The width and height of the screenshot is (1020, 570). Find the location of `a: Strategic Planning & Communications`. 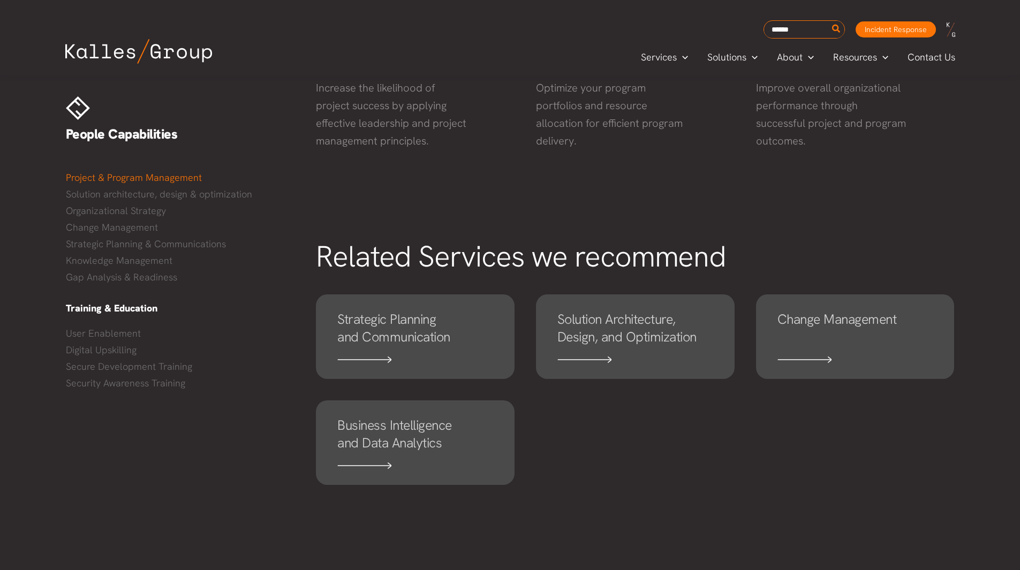

a: Strategic Planning & Communications is located at coordinates (180, 244).